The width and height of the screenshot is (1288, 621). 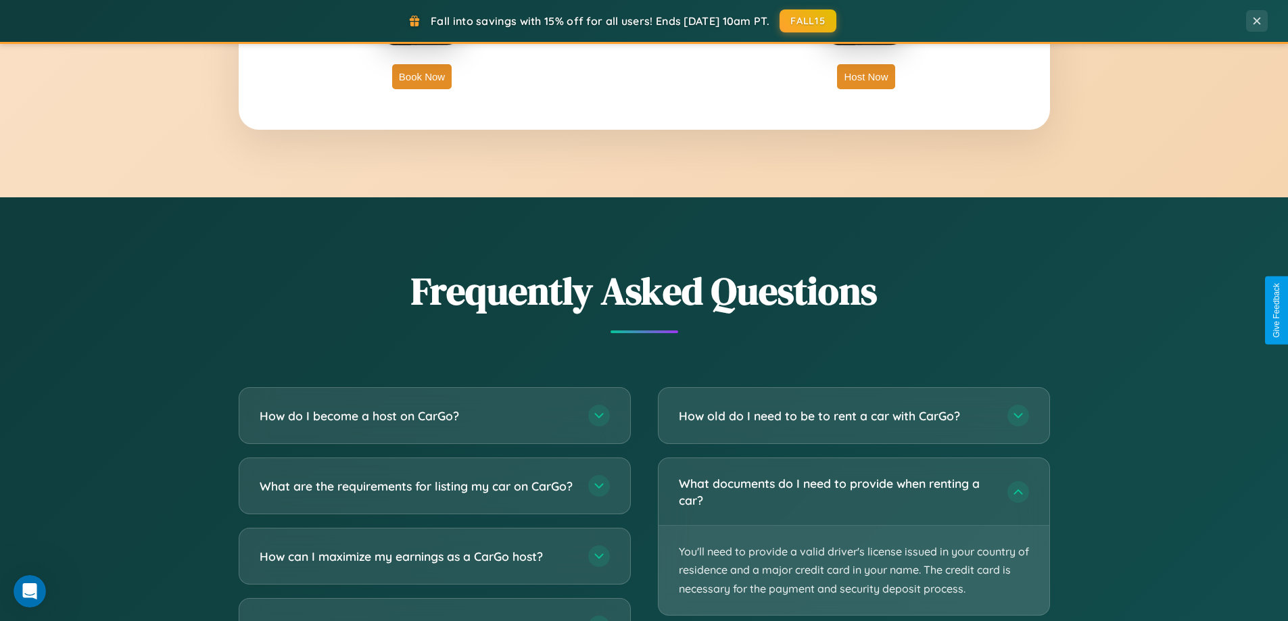 I want to click on h2: Frequently Asked Questions, so click(x=644, y=291).